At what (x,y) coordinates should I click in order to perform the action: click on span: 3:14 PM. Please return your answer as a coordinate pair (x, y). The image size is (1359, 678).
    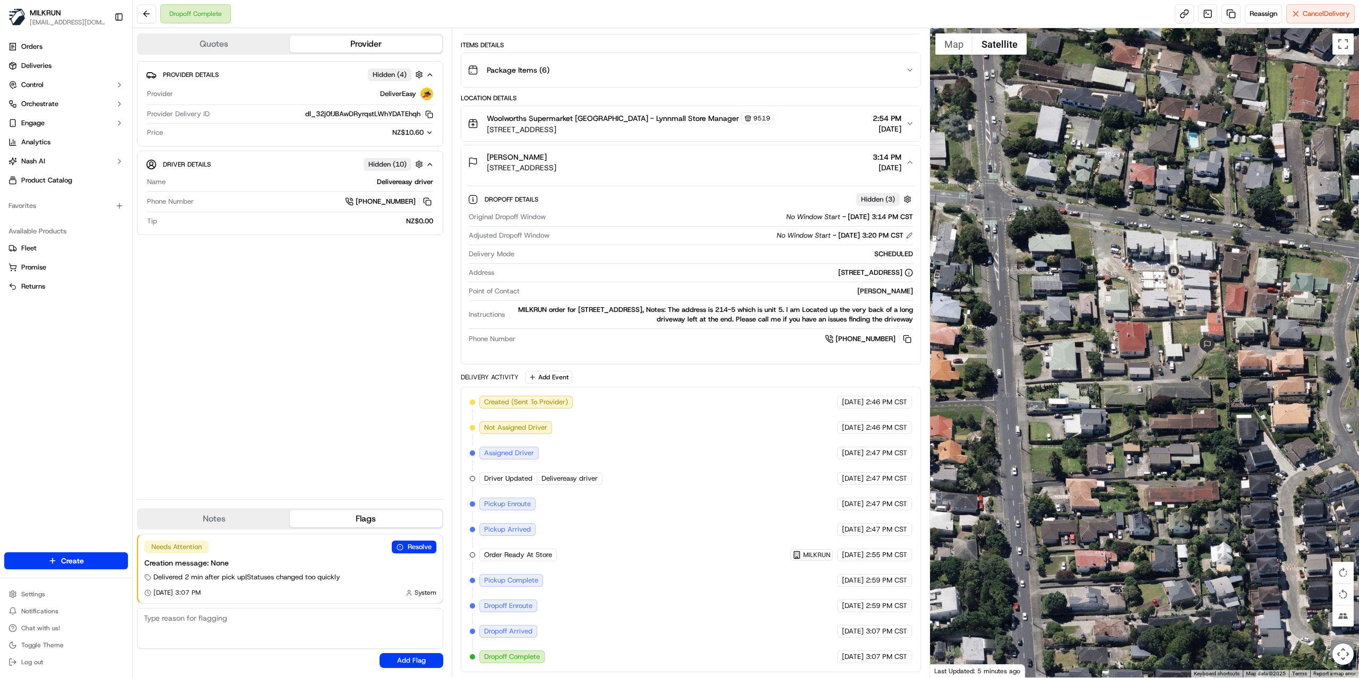
    Looking at the image, I should click on (887, 157).